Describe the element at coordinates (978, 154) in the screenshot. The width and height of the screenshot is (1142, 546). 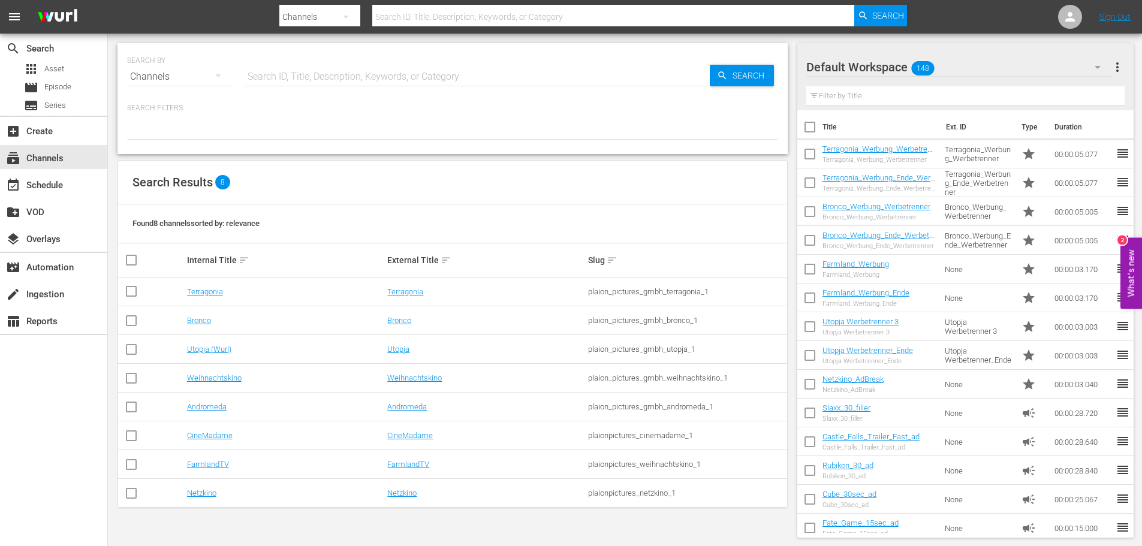
I see `td: Terragonia_Werbung_Werbetrenner` at that location.